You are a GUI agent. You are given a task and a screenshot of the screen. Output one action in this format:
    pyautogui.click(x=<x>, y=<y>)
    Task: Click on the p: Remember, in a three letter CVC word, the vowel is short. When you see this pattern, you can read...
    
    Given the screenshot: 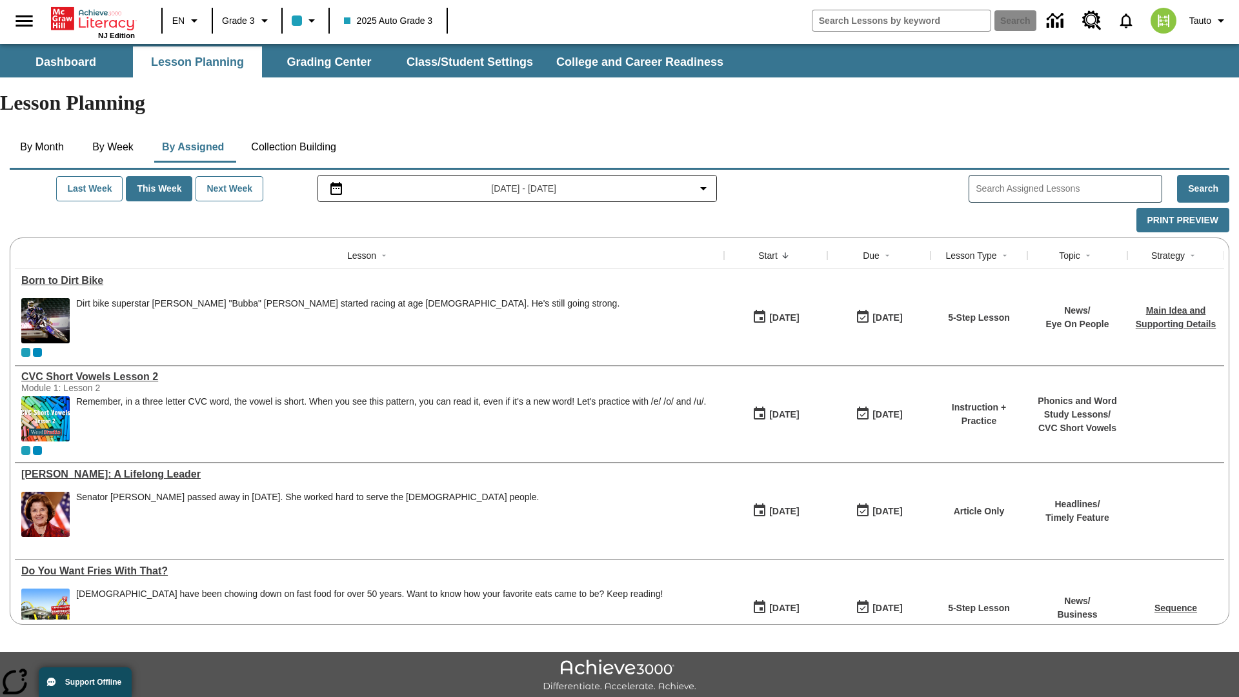 What is the action you would take?
    pyautogui.click(x=391, y=401)
    